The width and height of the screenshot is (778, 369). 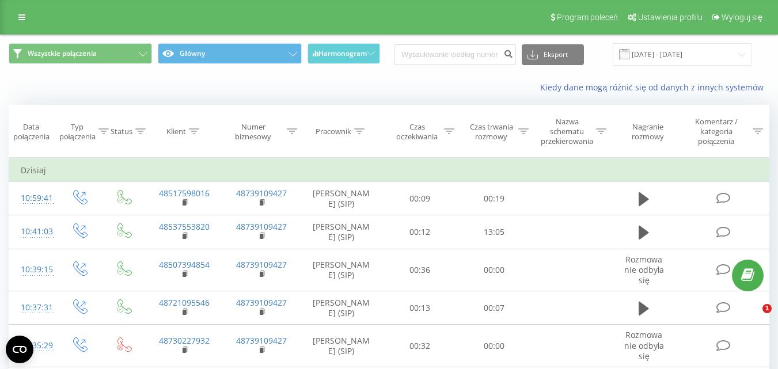 What do you see at coordinates (420, 346) in the screenshot?
I see `td: 00:32` at bounding box center [420, 346].